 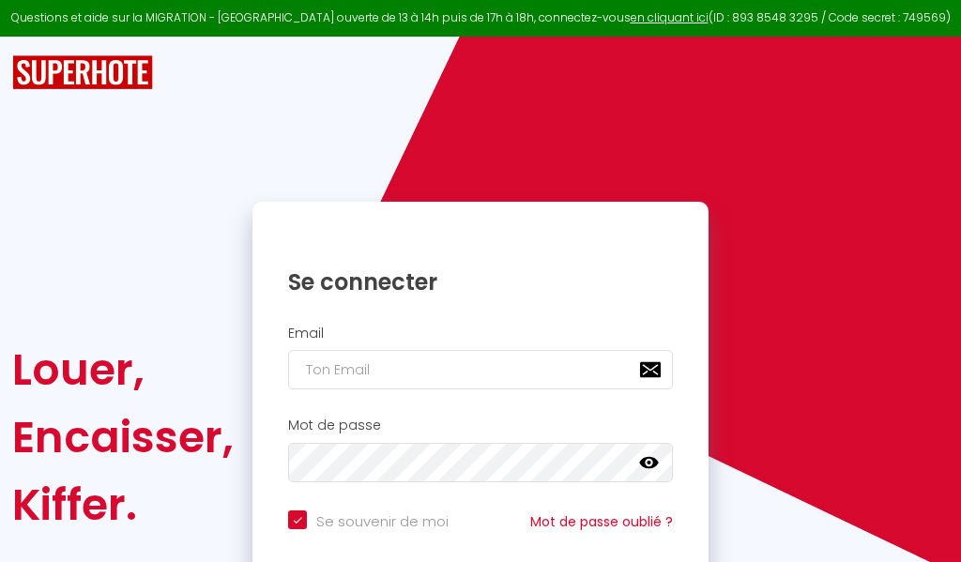 I want to click on a: Mot de passe oublié ?, so click(x=602, y=522).